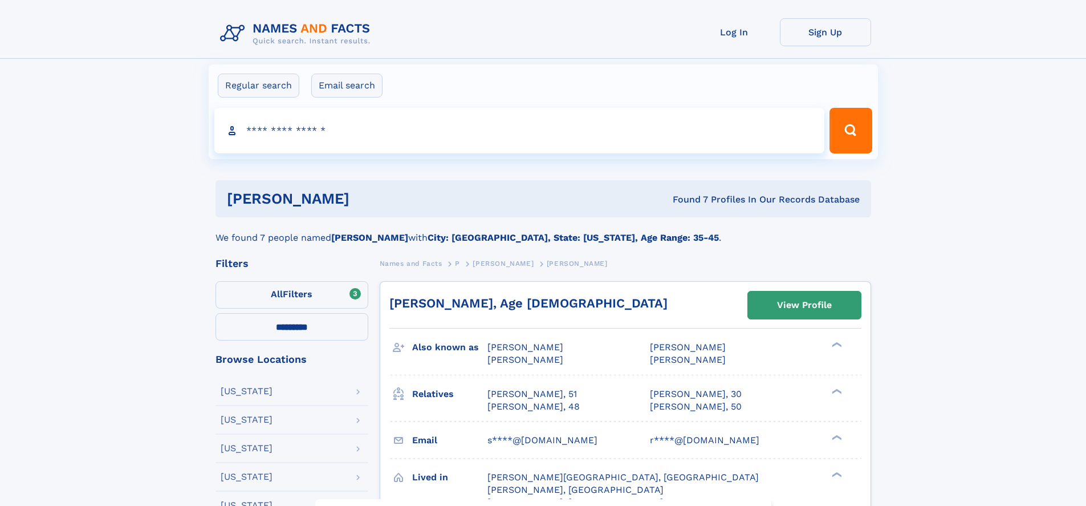  I want to click on a: Sign Up, so click(826, 32).